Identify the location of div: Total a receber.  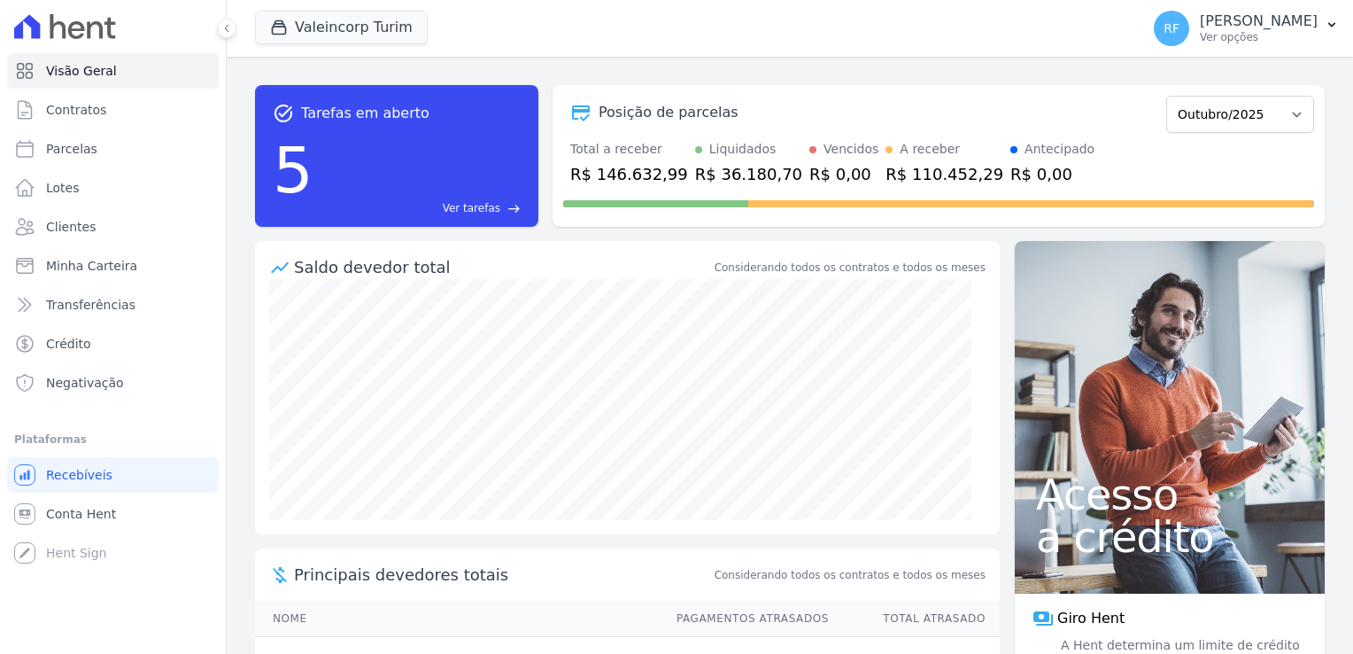
(629, 149).